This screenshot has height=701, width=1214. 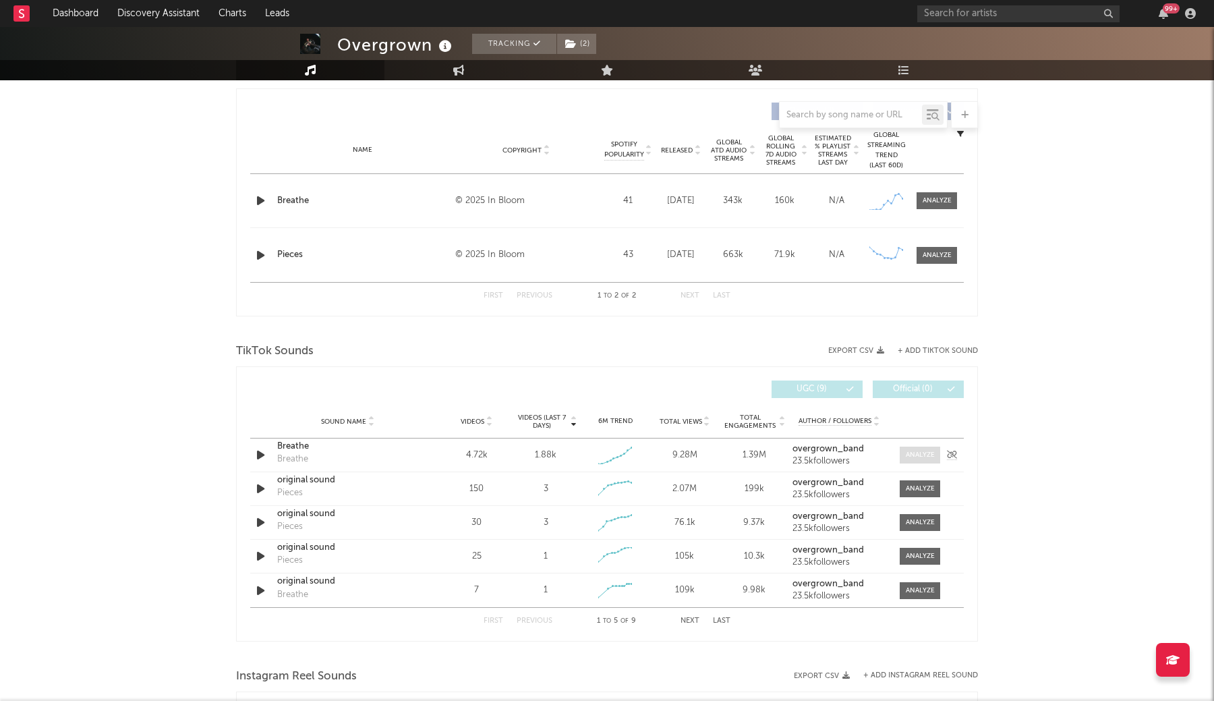 I want to click on span: Videos (last 7 days), so click(x=542, y=422).